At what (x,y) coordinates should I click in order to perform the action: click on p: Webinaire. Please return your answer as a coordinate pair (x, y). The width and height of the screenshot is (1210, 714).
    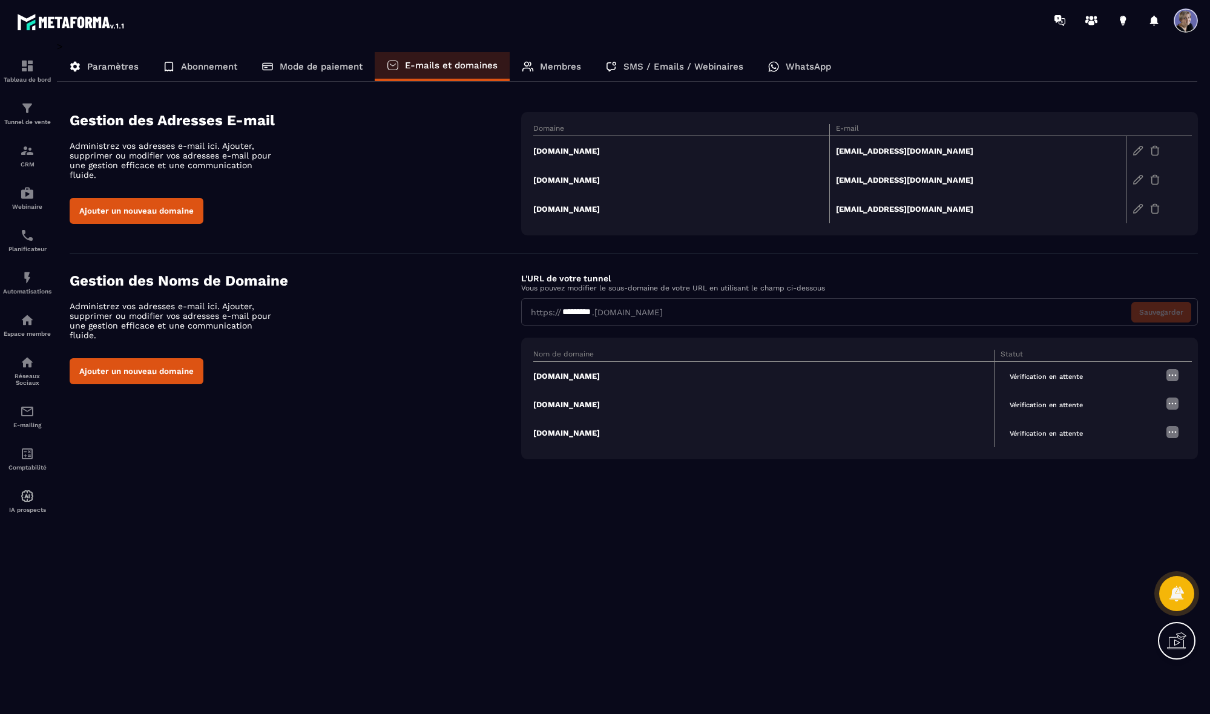
    Looking at the image, I should click on (27, 206).